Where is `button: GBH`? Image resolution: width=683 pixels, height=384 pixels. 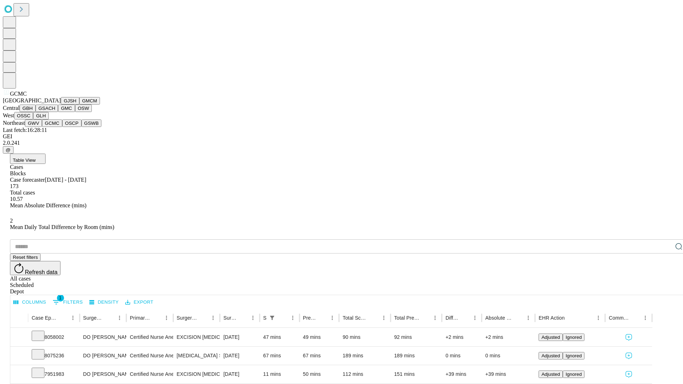 button: GBH is located at coordinates (27, 108).